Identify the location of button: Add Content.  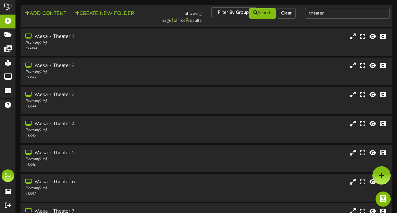
(45, 14).